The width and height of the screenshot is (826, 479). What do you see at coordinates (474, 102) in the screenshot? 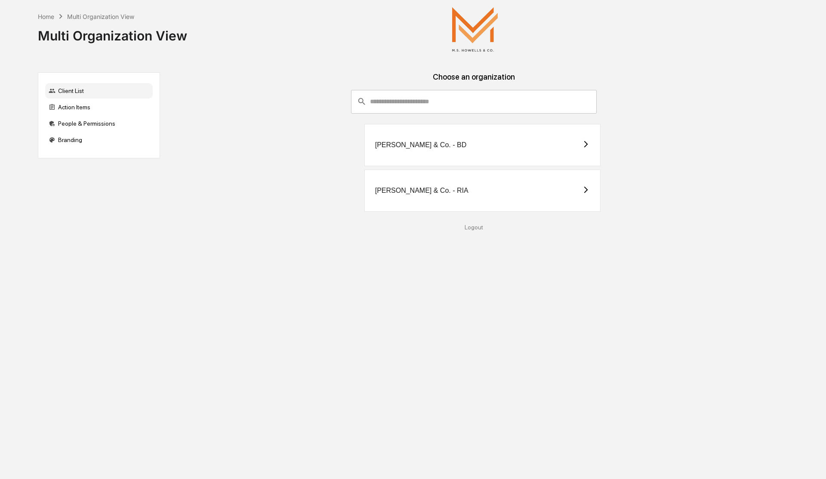
I see `div: consultant-dashboard__filter-organizations-search-bar` at bounding box center [474, 102].